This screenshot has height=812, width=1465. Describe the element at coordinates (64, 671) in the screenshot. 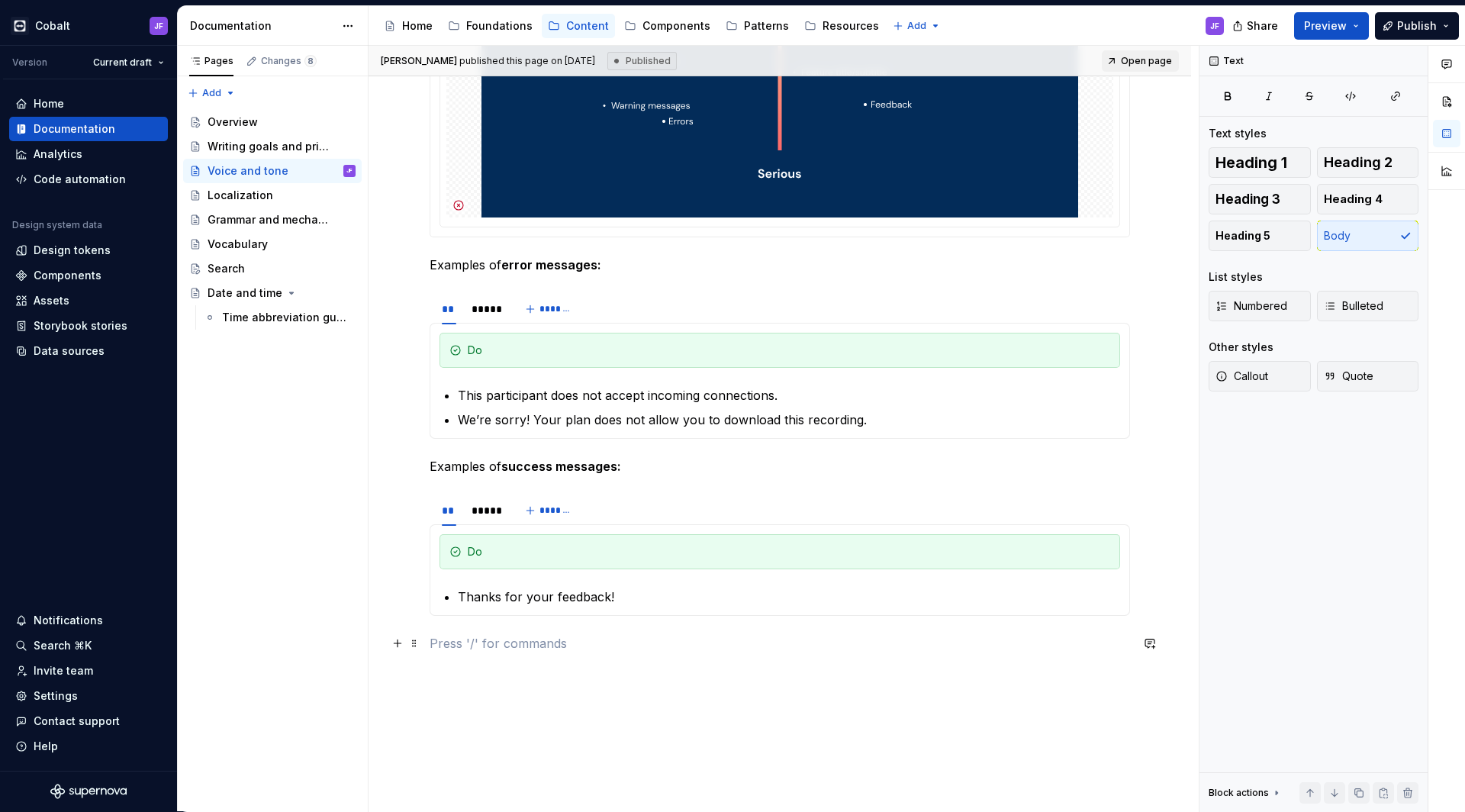

I see `div: Invite team` at that location.